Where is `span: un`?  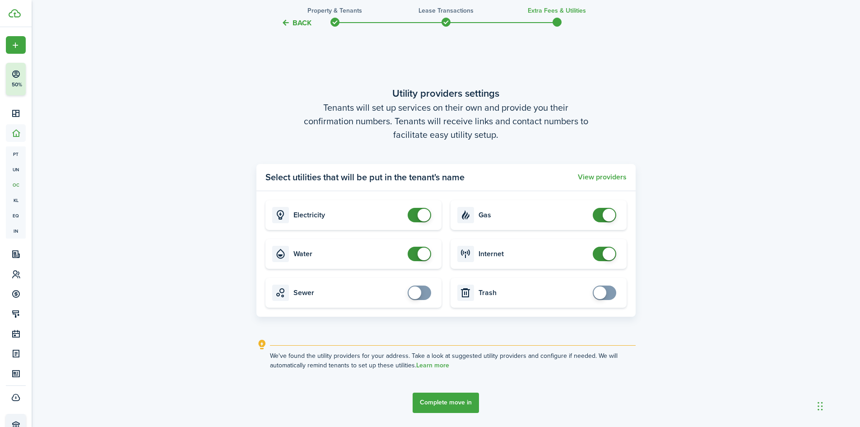 span: un is located at coordinates (16, 169).